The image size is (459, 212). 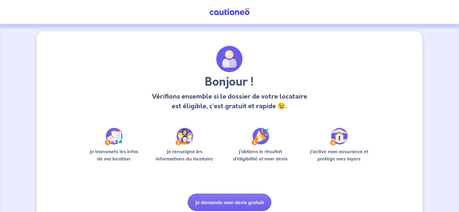 I want to click on img: /static/f3e743aab9439237c3e2196e4328bba9/Step-3.svg, so click(x=260, y=137).